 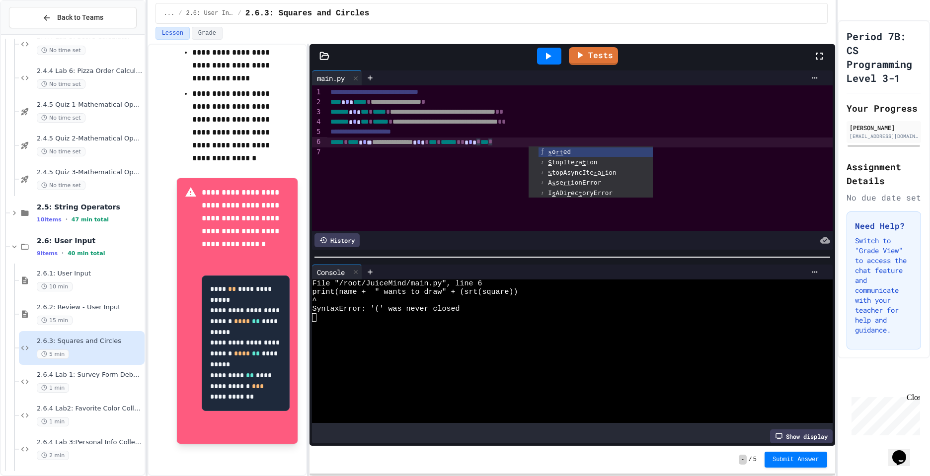 What do you see at coordinates (90, 220) in the screenshot?
I see `span: 47 min total` at bounding box center [90, 220].